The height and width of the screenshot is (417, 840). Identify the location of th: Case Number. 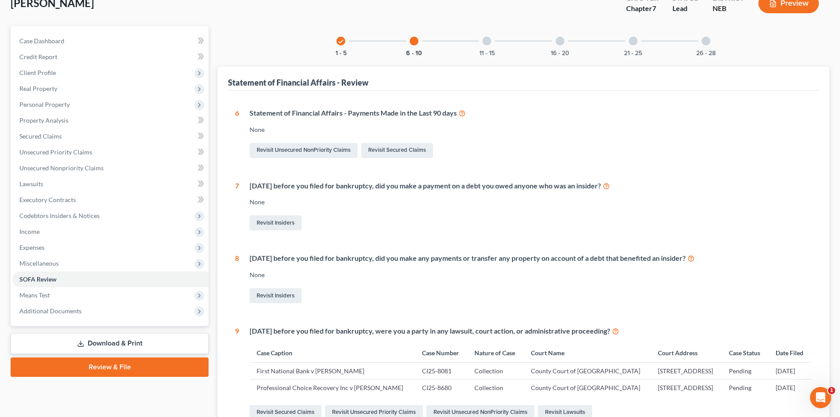
(441, 352).